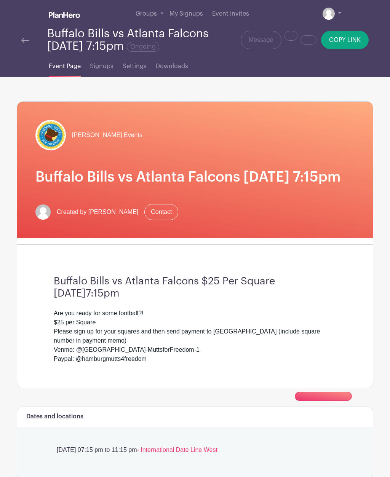 Image resolution: width=390 pixels, height=477 pixels. I want to click on a: Settings, so click(134, 65).